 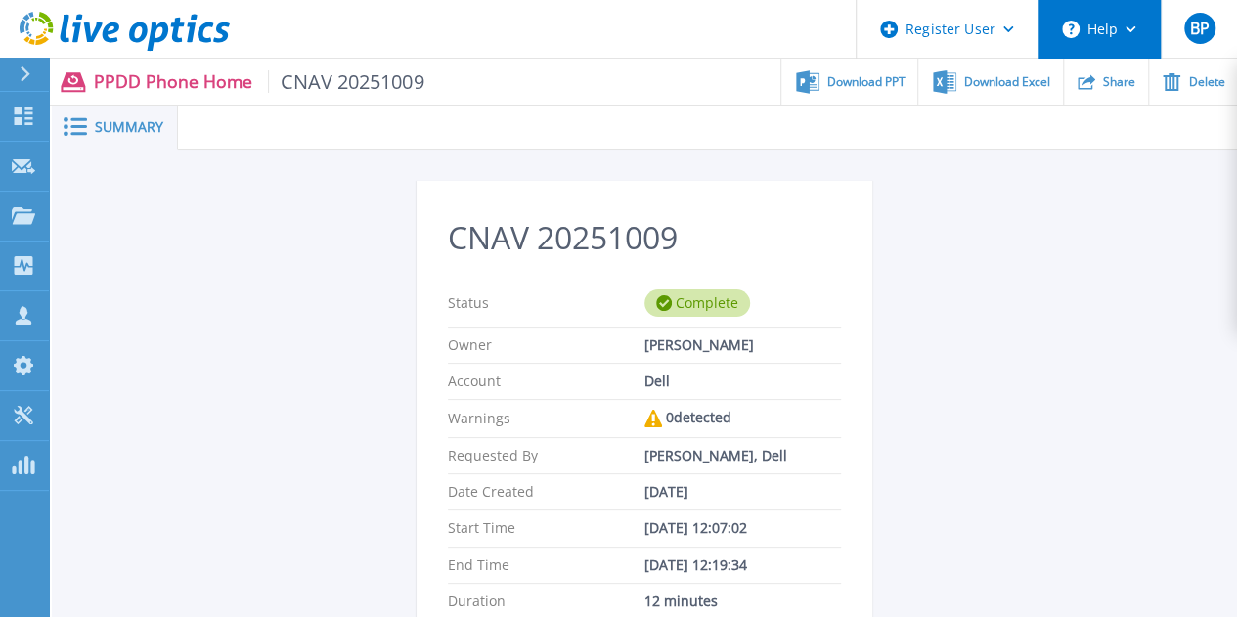 What do you see at coordinates (697, 303) in the screenshot?
I see `div: Complete` at bounding box center [697, 303].